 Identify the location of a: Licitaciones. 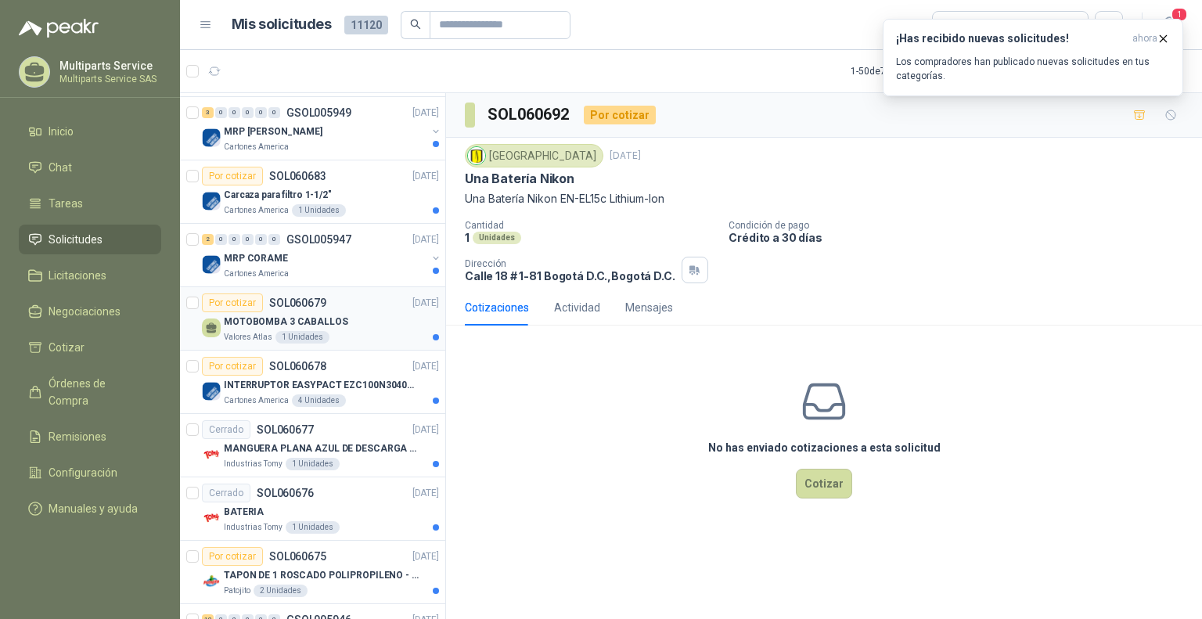
(90, 275).